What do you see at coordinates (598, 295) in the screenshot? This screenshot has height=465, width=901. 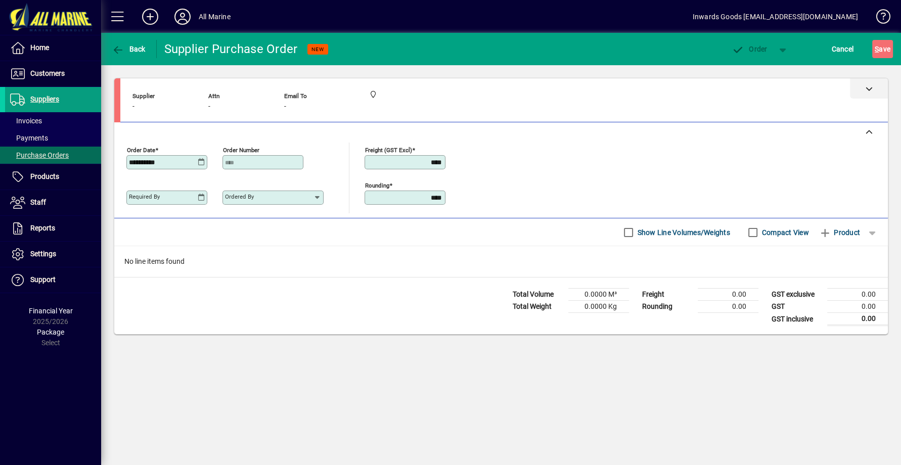 I see `td: 0.0000 M³` at bounding box center [598, 295].